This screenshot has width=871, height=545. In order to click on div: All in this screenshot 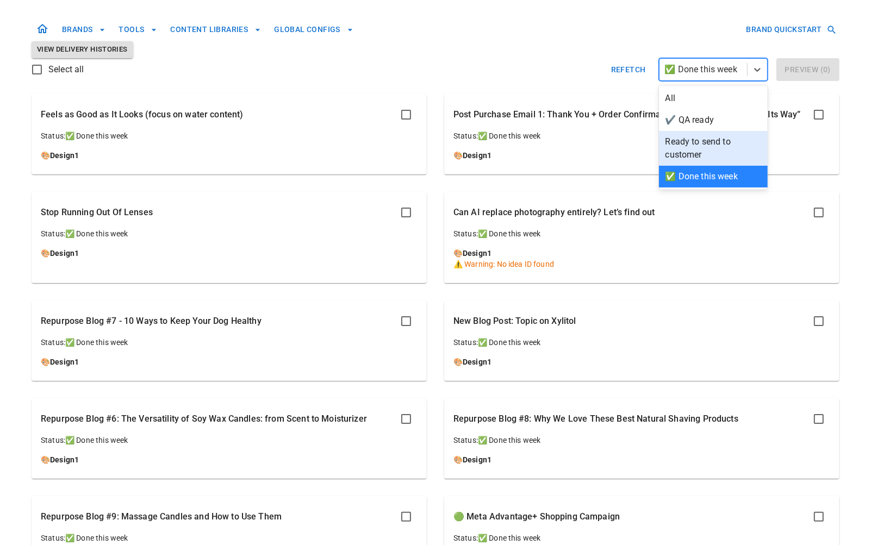, I will do `click(713, 98)`.